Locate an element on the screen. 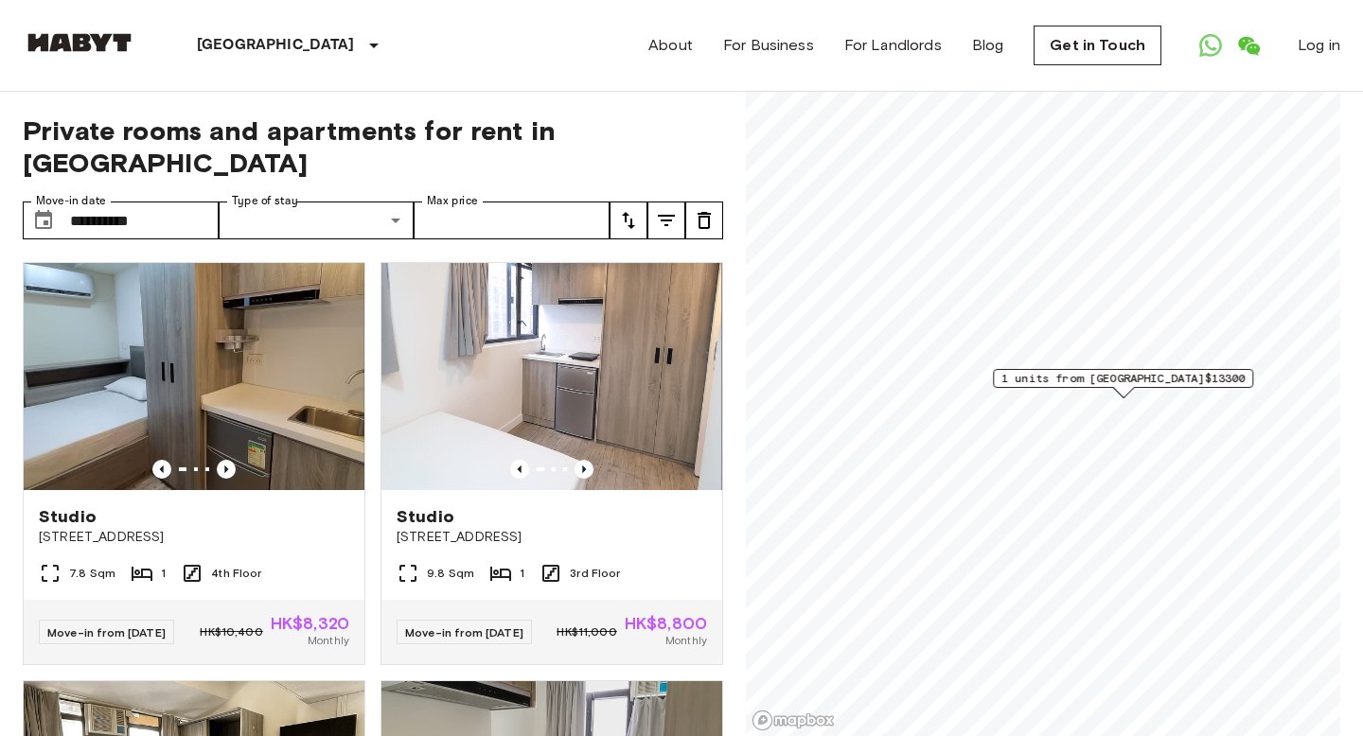 The height and width of the screenshot is (736, 1363). span: 4th Floor is located at coordinates (236, 574).